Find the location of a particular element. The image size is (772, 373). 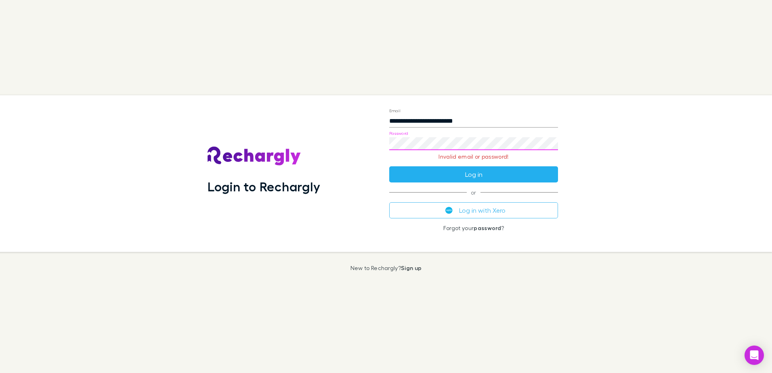

label: Password is located at coordinates (398, 133).